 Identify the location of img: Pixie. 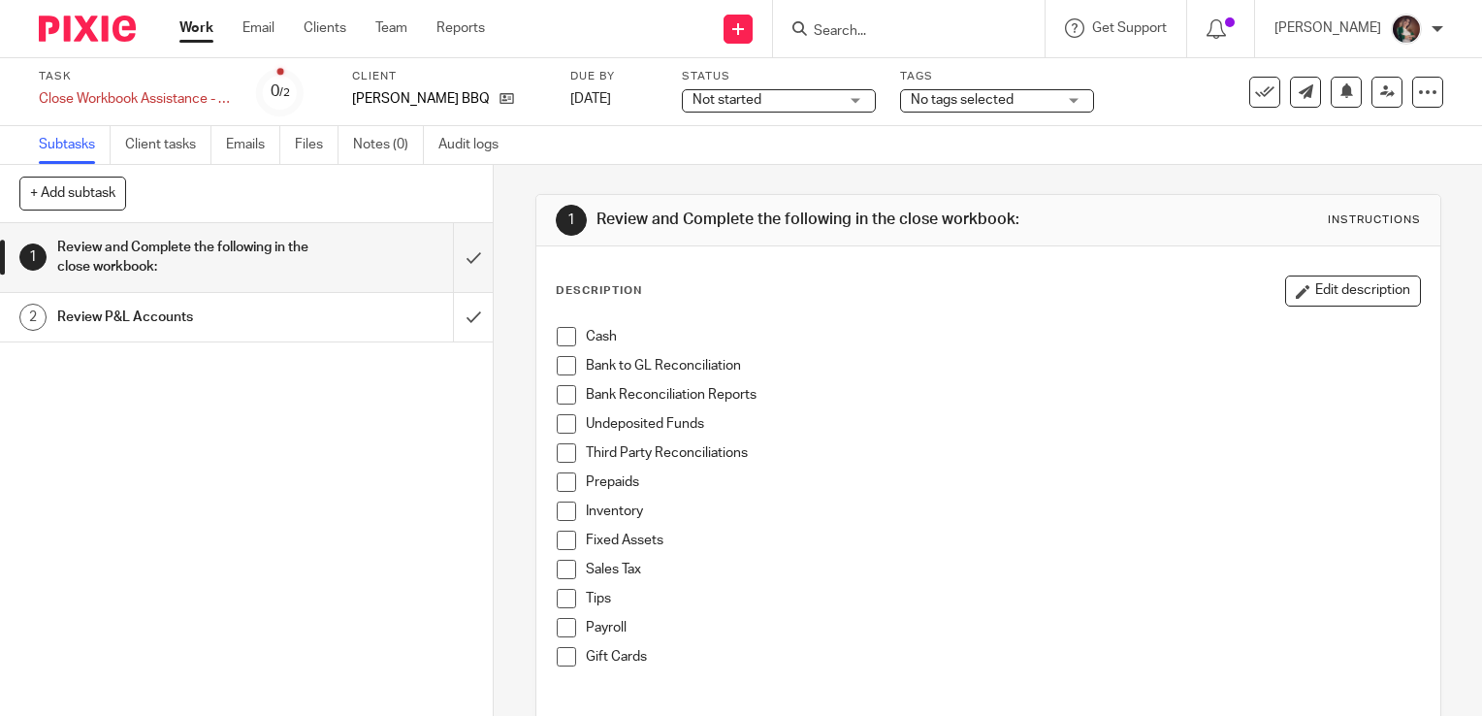
(87, 28).